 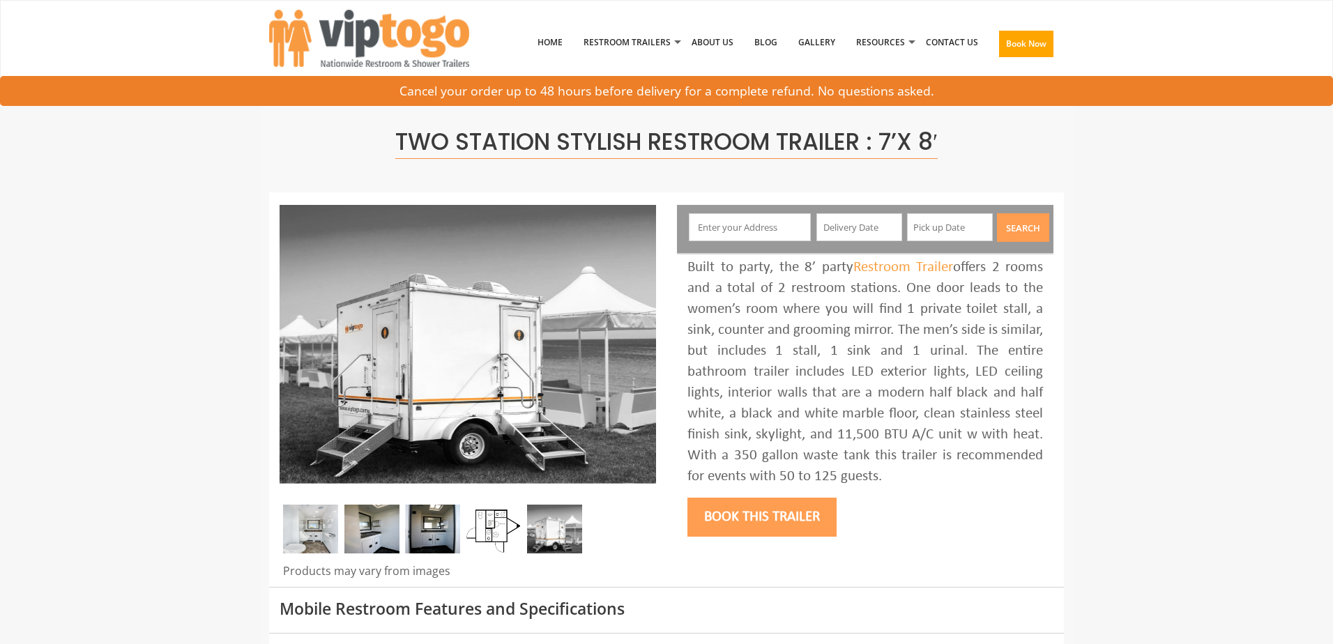 I want to click on img: DSC_0004_email, so click(x=432, y=529).